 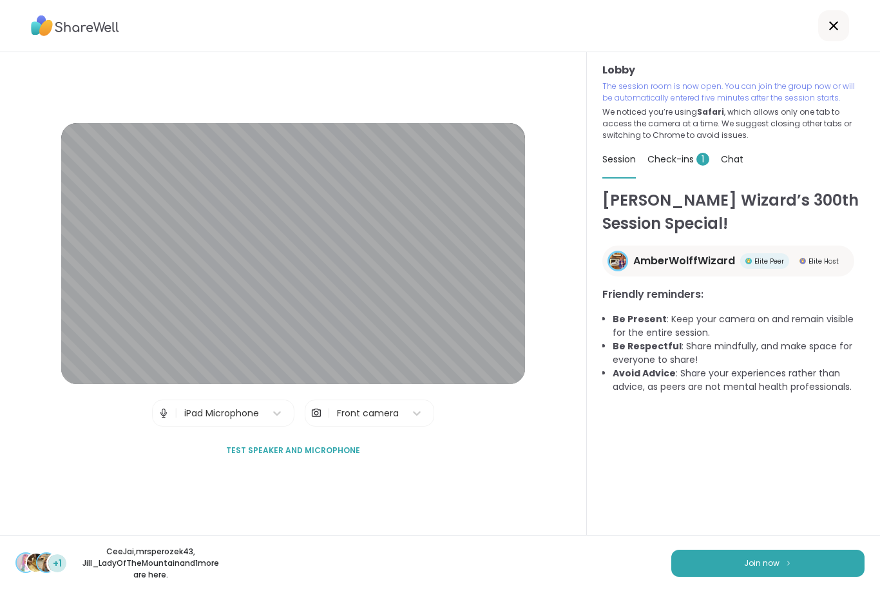 I want to click on img: ShareWell Logomark, so click(x=788, y=562).